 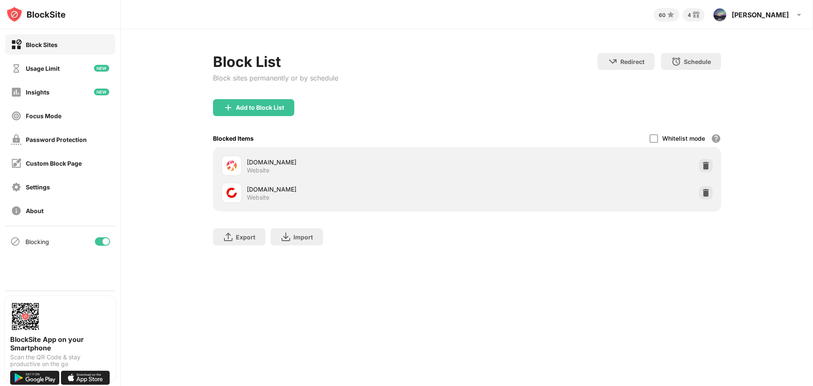 What do you see at coordinates (35, 210) in the screenshot?
I see `div: About` at bounding box center [35, 210].